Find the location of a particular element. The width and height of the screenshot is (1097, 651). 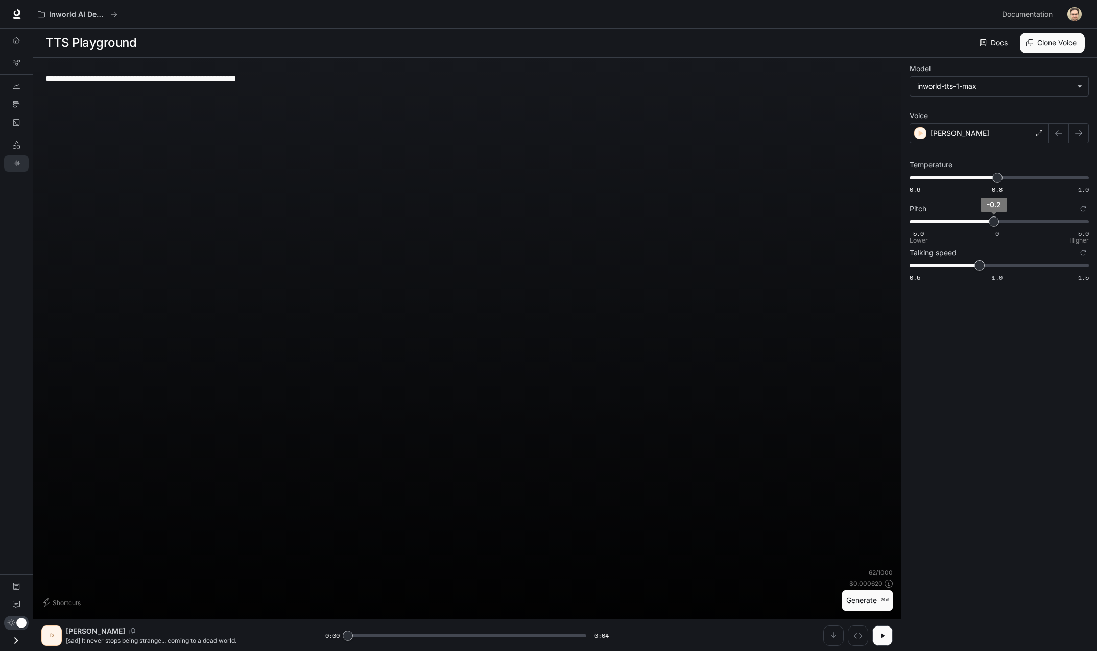

span: 0 is located at coordinates (997, 233).